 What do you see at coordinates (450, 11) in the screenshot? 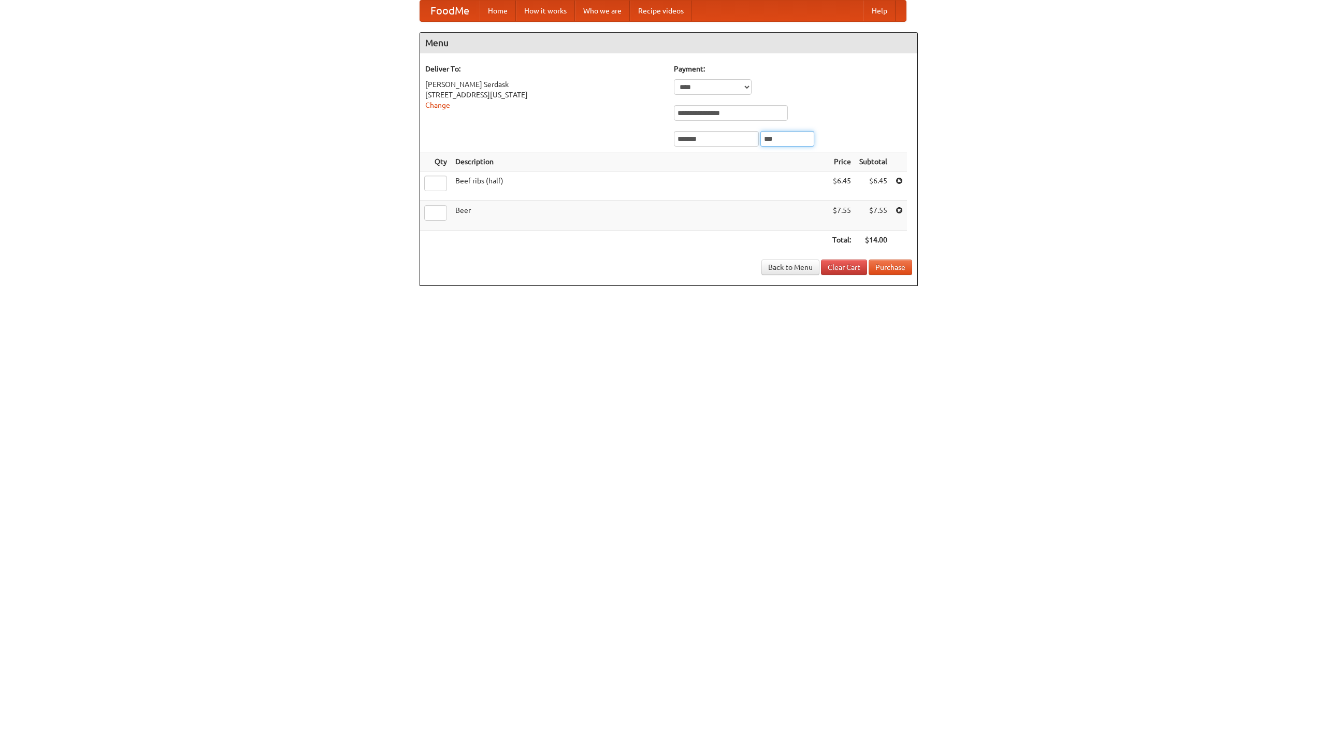
I see `a: FoodMe` at bounding box center [450, 11].